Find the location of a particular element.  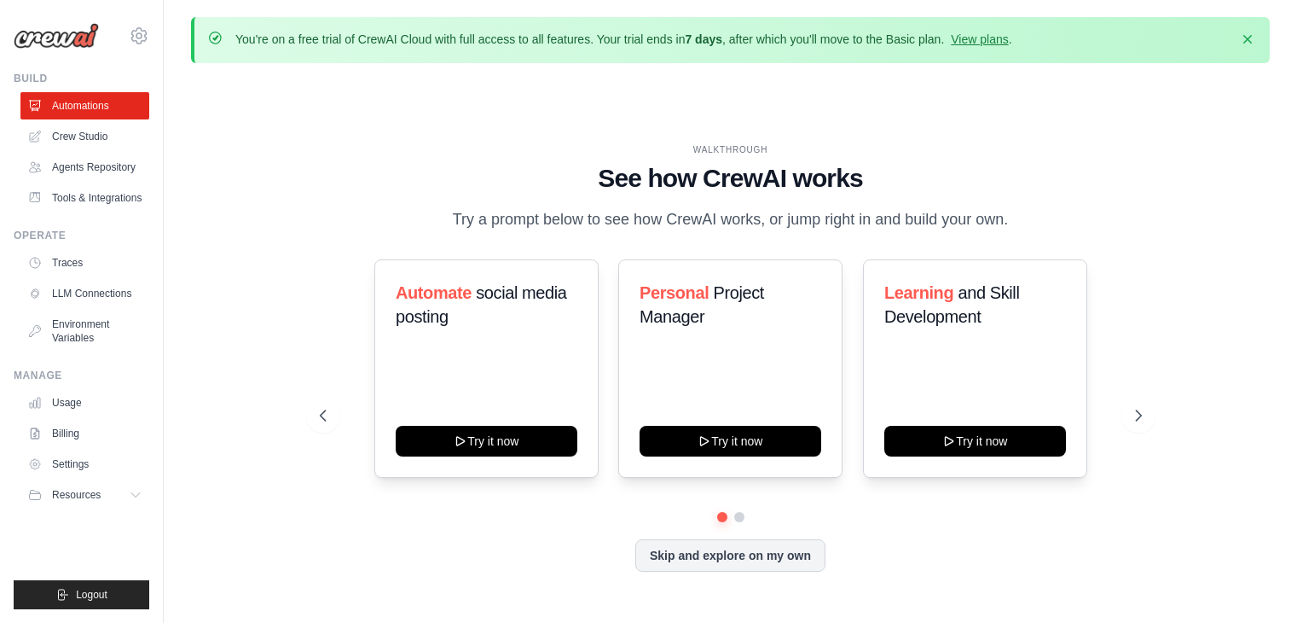

span: Logout is located at coordinates (91, 594).